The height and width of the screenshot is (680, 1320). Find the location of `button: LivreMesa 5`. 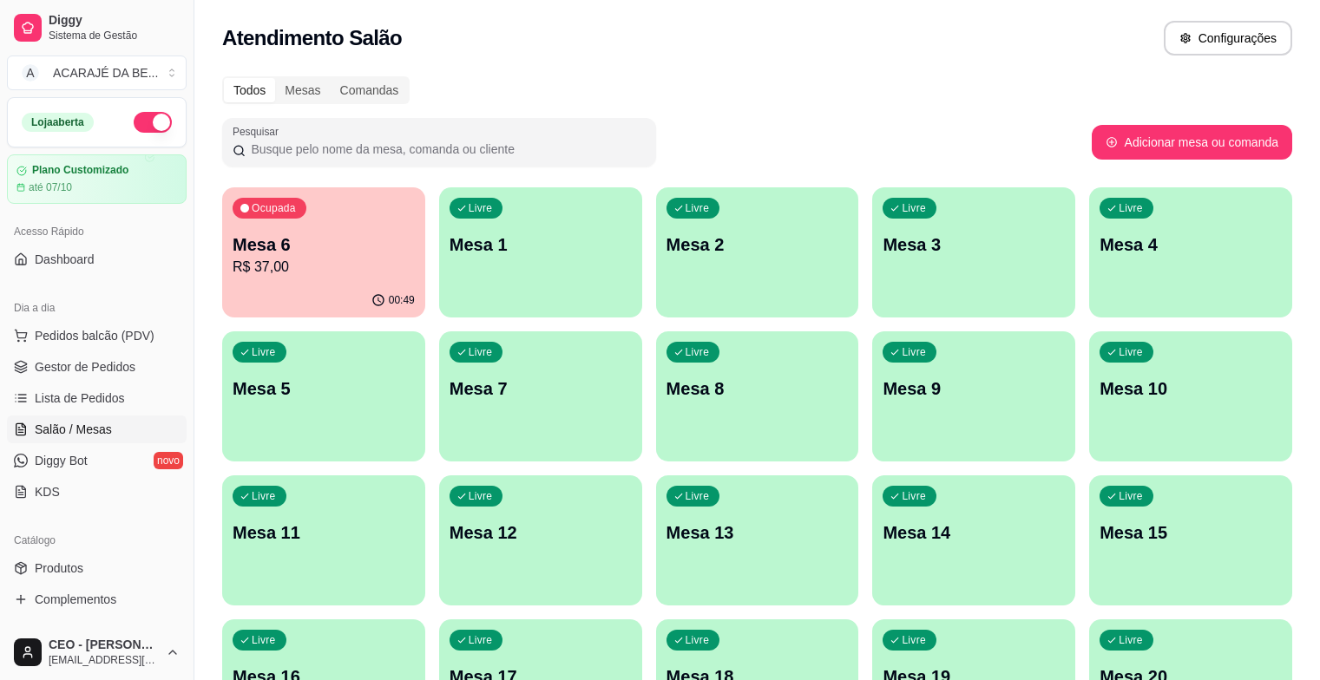

button: LivreMesa 5 is located at coordinates (324, 397).